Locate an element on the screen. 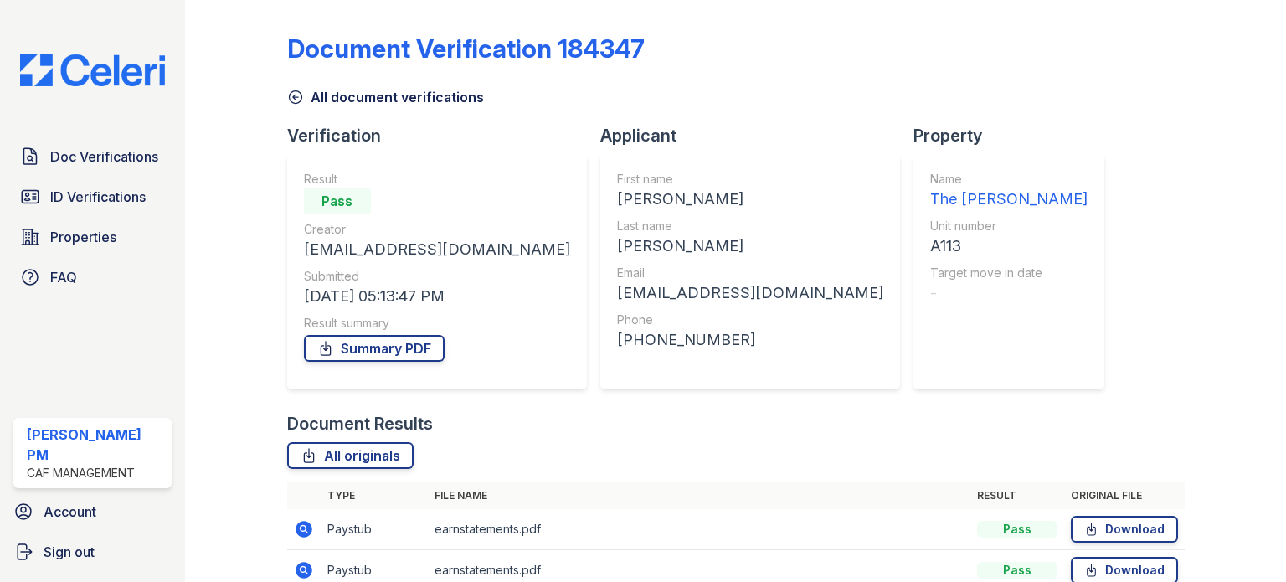 The image size is (1286, 582). span: Doc Verifications is located at coordinates (104, 157).